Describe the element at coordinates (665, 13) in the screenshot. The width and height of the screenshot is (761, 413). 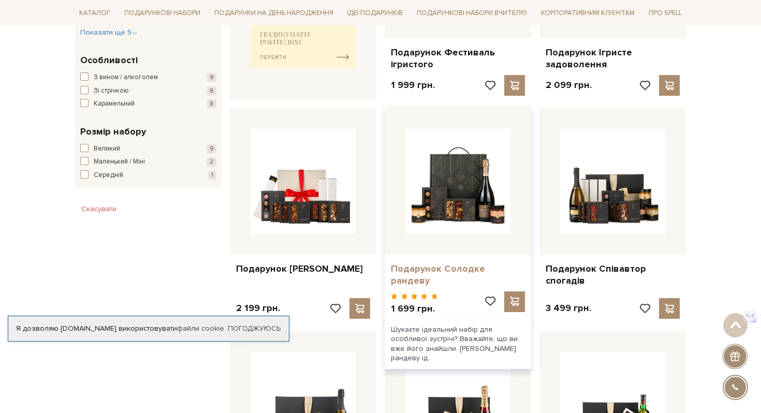
I see `a: Про Spell` at that location.